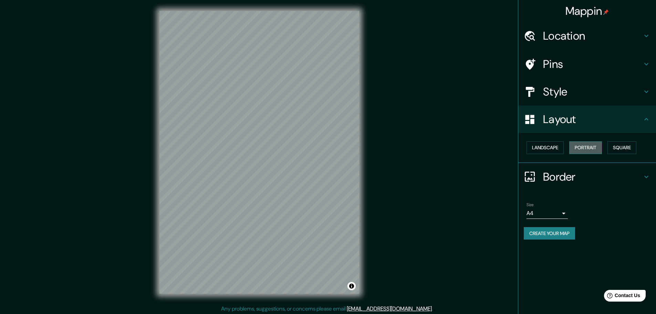 This screenshot has width=656, height=314. What do you see at coordinates (530, 204) in the screenshot?
I see `label: Size` at bounding box center [530, 204].